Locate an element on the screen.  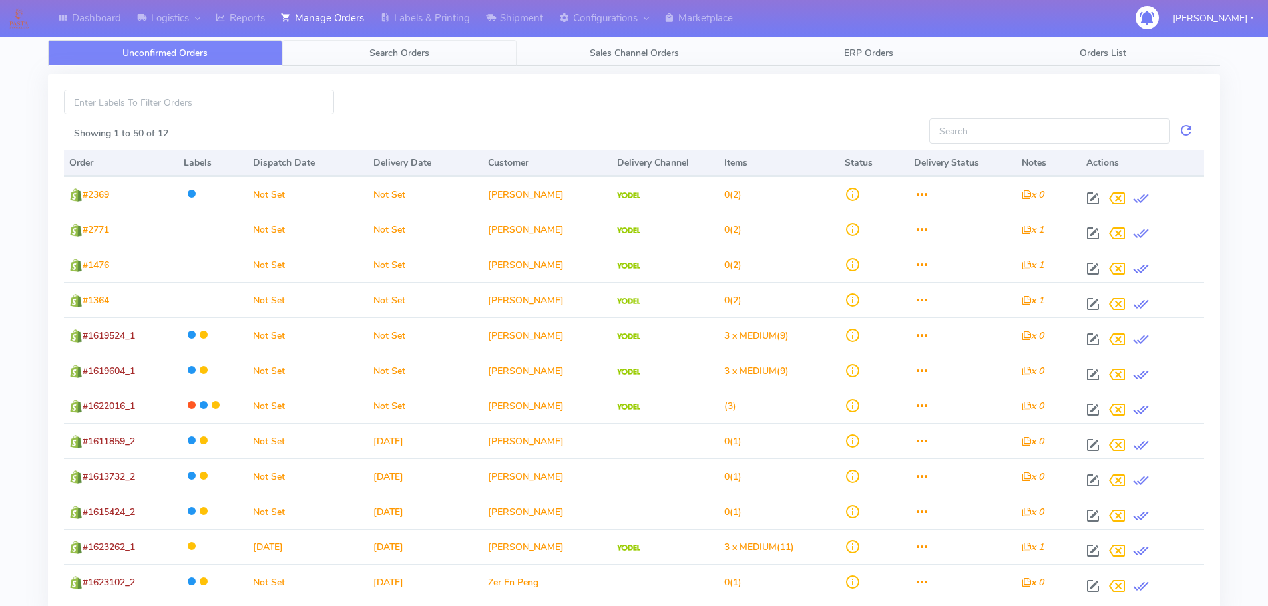
span: (11) is located at coordinates (759, 547).